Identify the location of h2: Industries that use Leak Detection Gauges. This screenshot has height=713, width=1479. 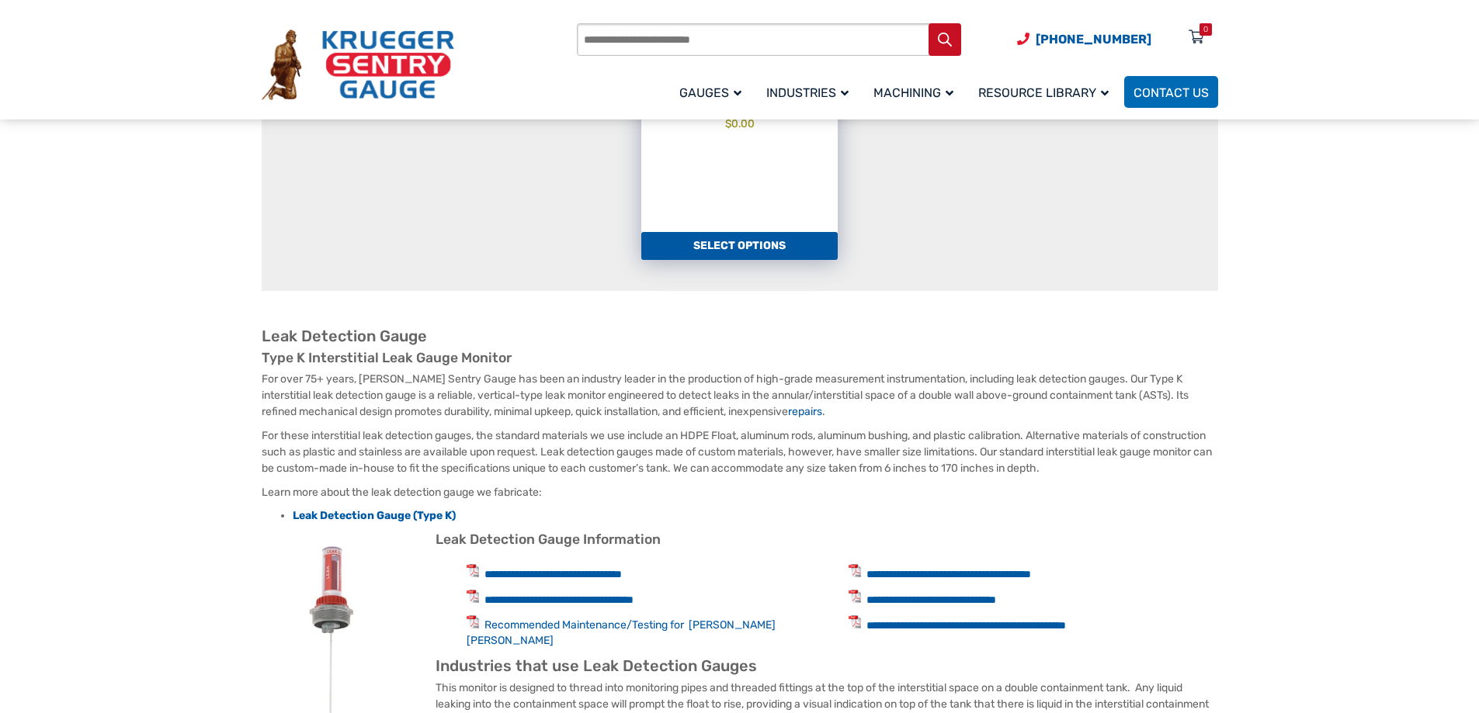
(740, 666).